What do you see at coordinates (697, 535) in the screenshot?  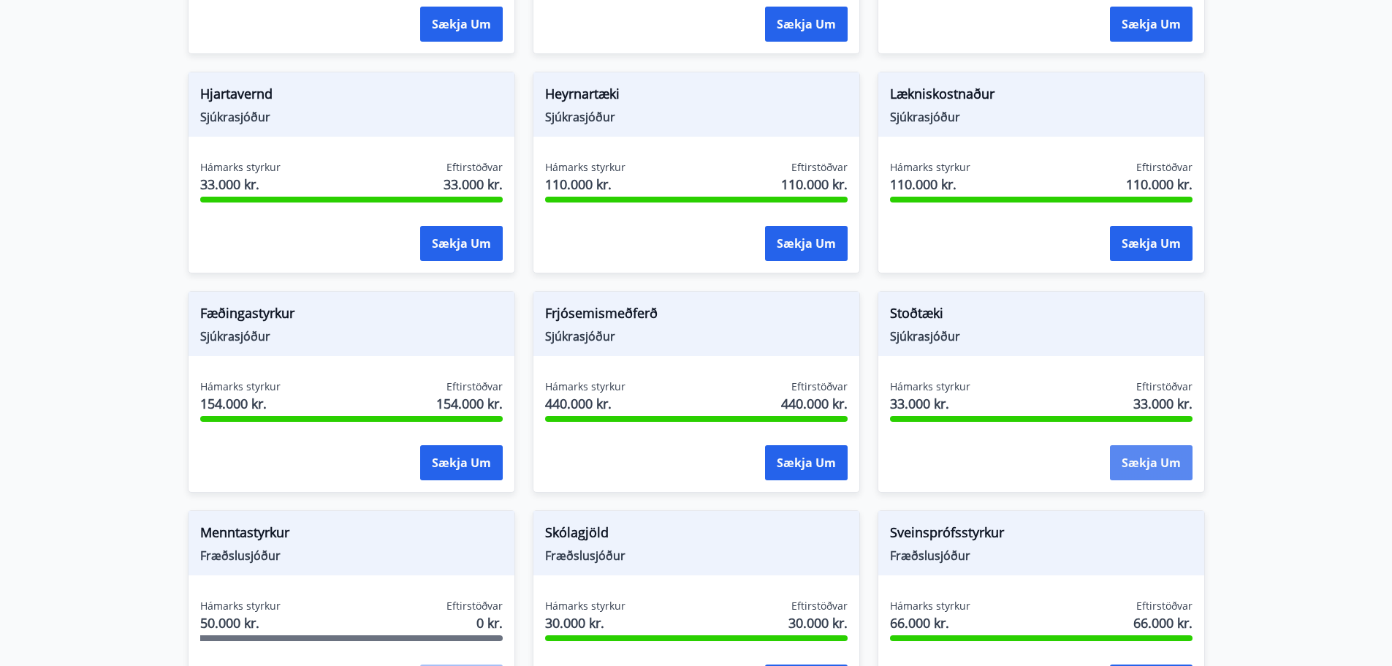 I see `span: Skólagjöld` at bounding box center [697, 535].